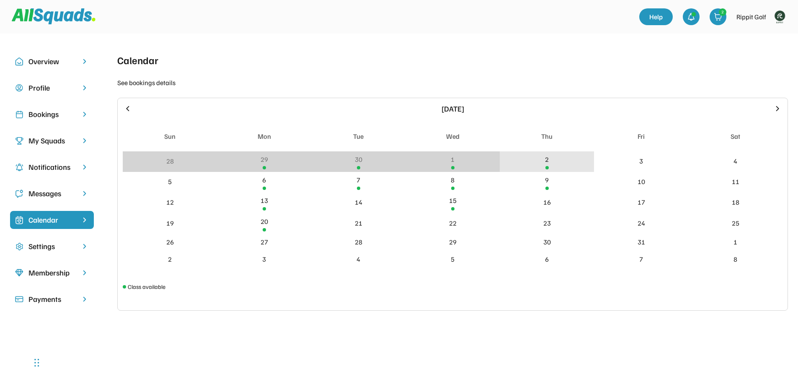 This screenshot has height=382, width=798. Describe the element at coordinates (736, 202) in the screenshot. I see `div: 18` at that location.